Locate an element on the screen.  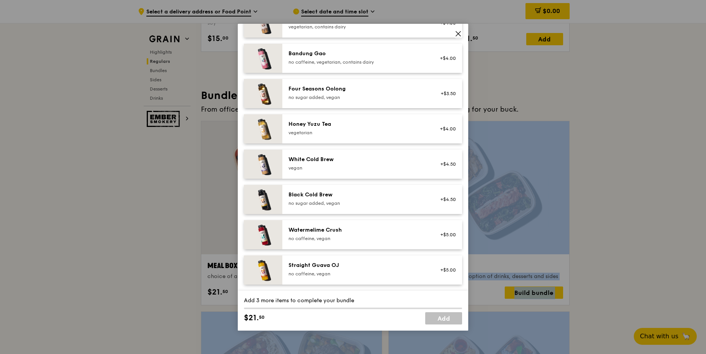
div: +$3.50 is located at coordinates (445, 94).